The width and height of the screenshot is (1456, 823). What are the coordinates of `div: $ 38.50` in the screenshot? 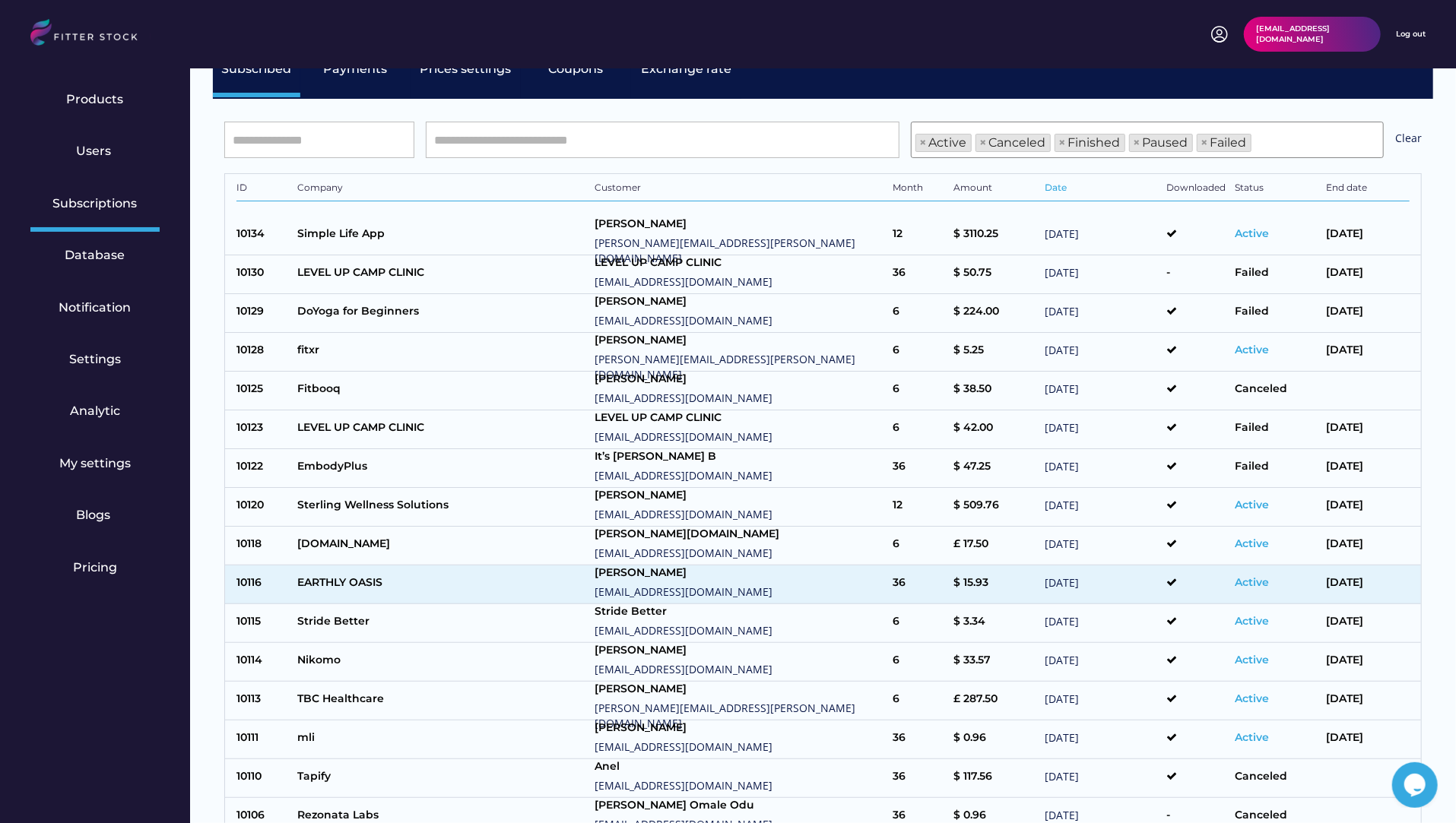 It's located at (995, 391).